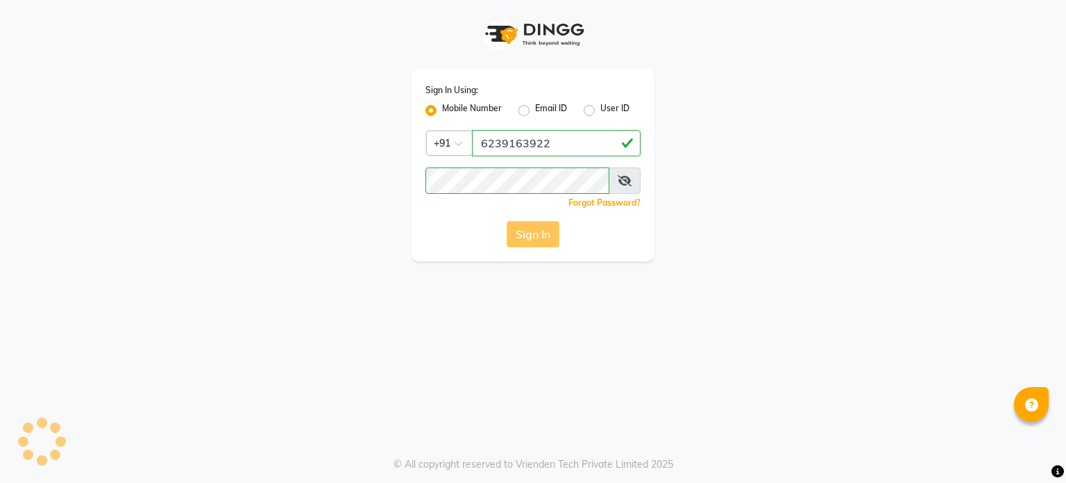 The width and height of the screenshot is (1066, 483). I want to click on label: User ID, so click(615, 110).